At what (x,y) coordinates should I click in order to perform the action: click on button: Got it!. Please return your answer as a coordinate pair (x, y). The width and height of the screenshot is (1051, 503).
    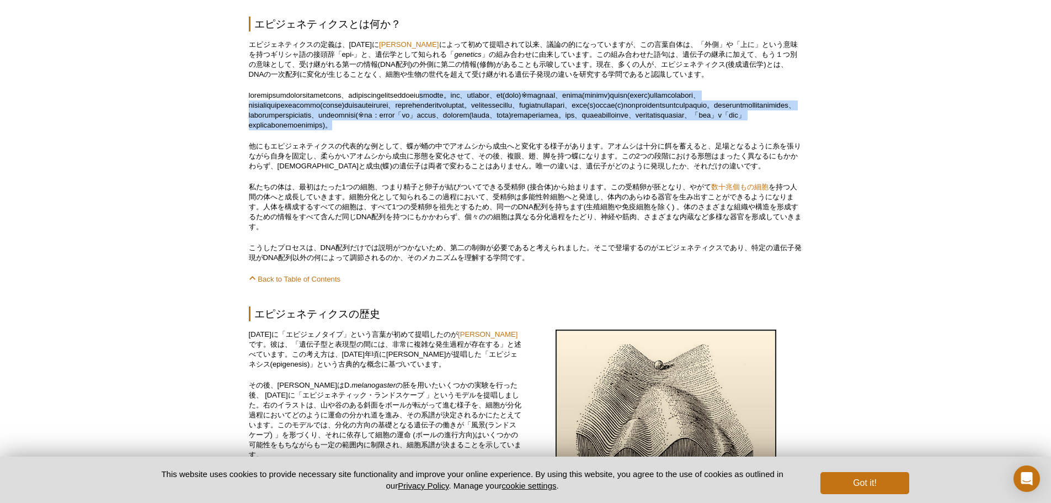
    Looking at the image, I should click on (865, 483).